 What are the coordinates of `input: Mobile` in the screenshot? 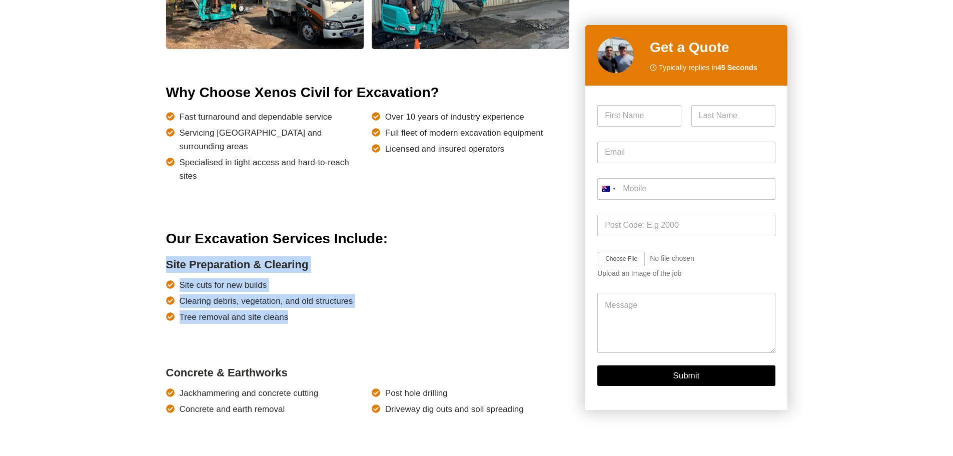 It's located at (686, 189).